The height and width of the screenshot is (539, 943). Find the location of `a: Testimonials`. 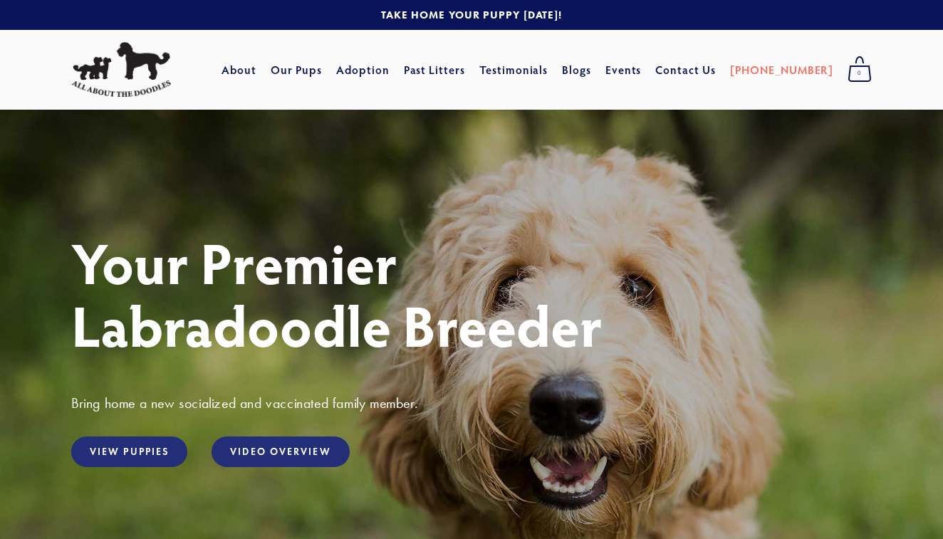

a: Testimonials is located at coordinates (514, 70).